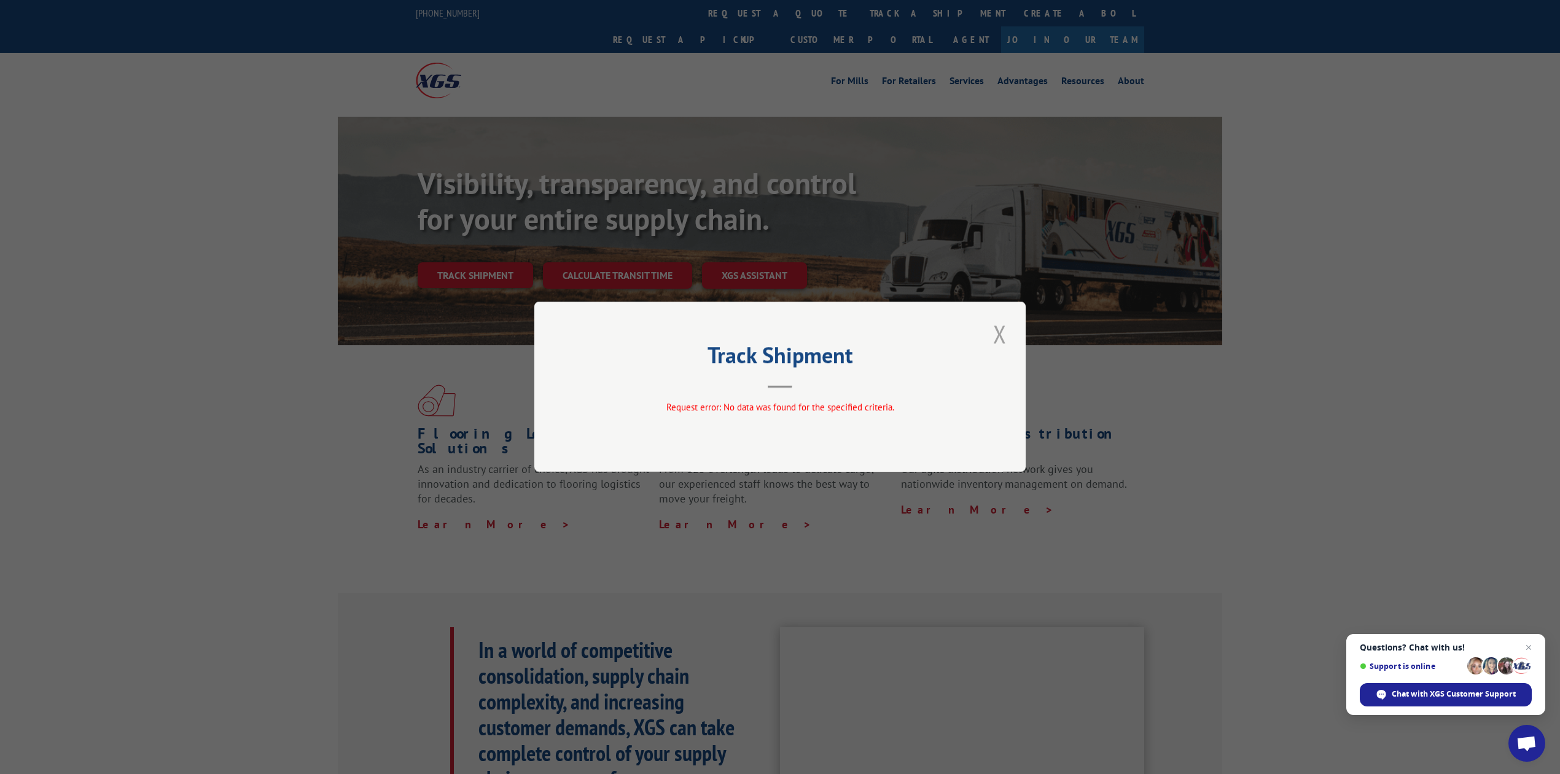 Image resolution: width=1560 pixels, height=774 pixels. I want to click on span: Request error: No data was found for the specified criteria., so click(780, 407).